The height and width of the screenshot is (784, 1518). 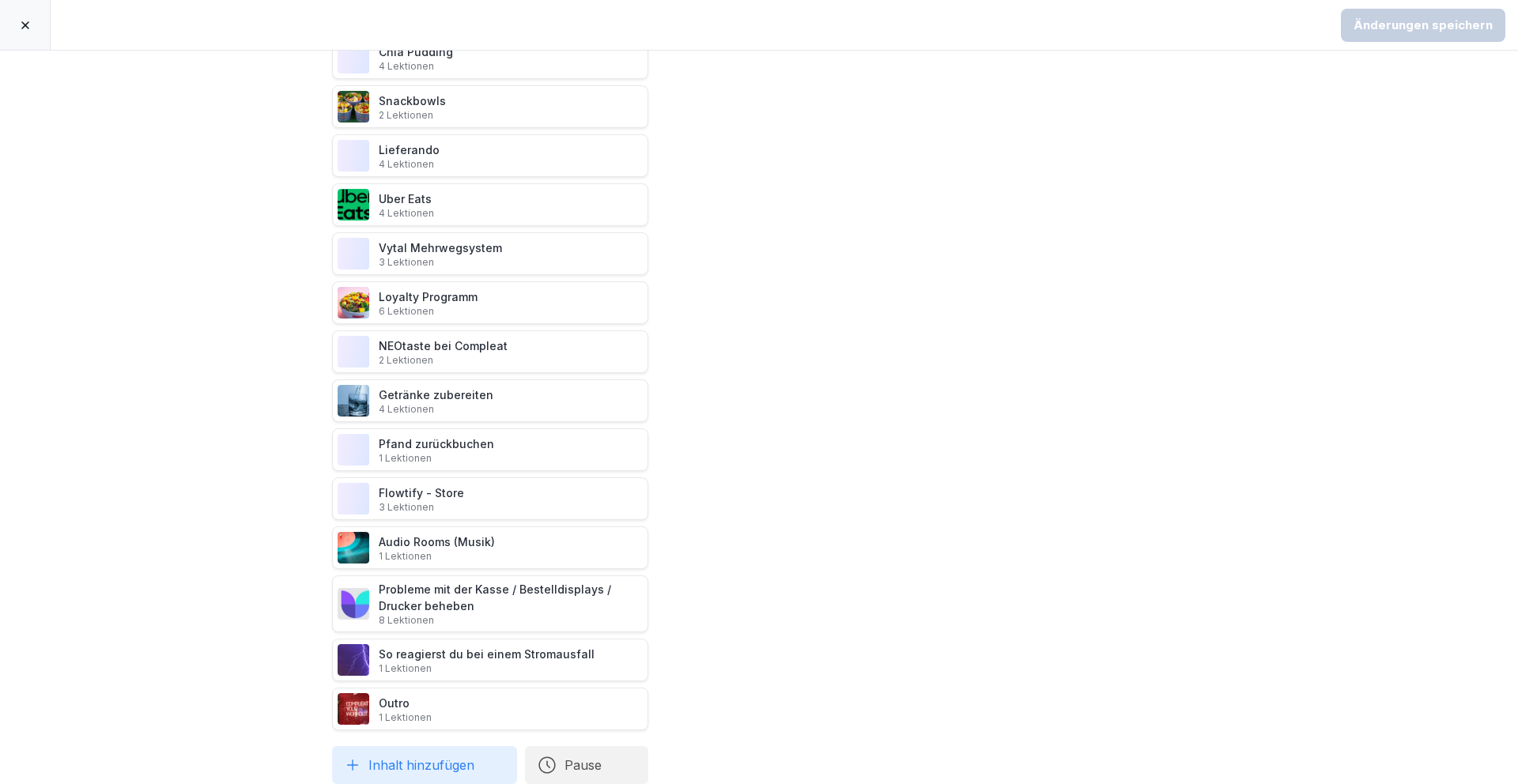 I want to click on div: Snackbowls2 Lektionen, so click(x=490, y=107).